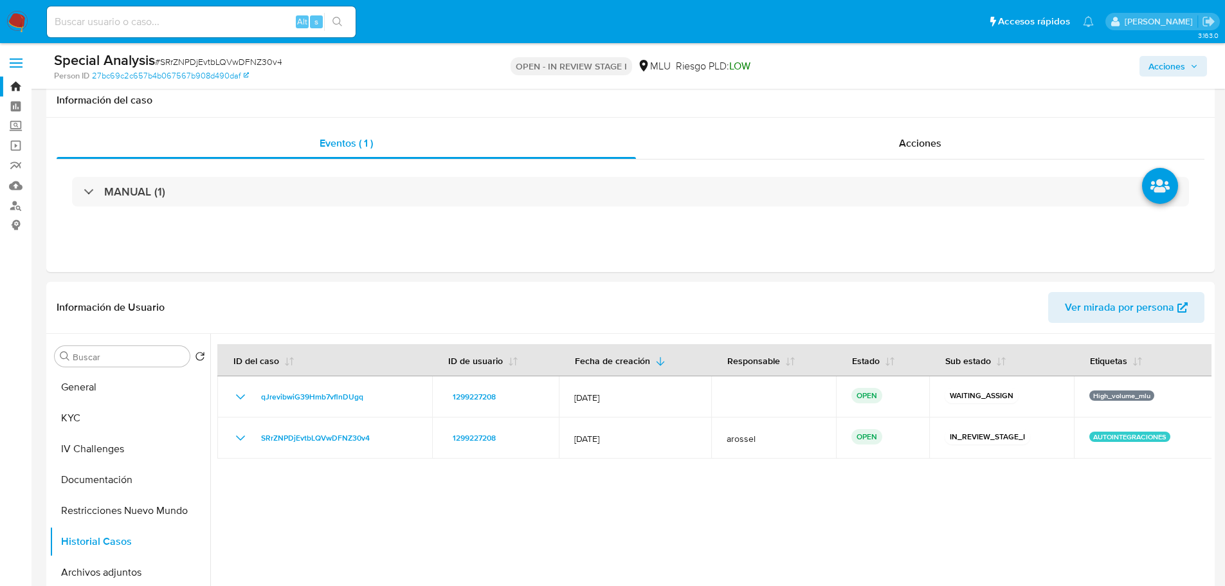 The width and height of the screenshot is (1225, 586). I want to click on button: Buscar, so click(65, 356).